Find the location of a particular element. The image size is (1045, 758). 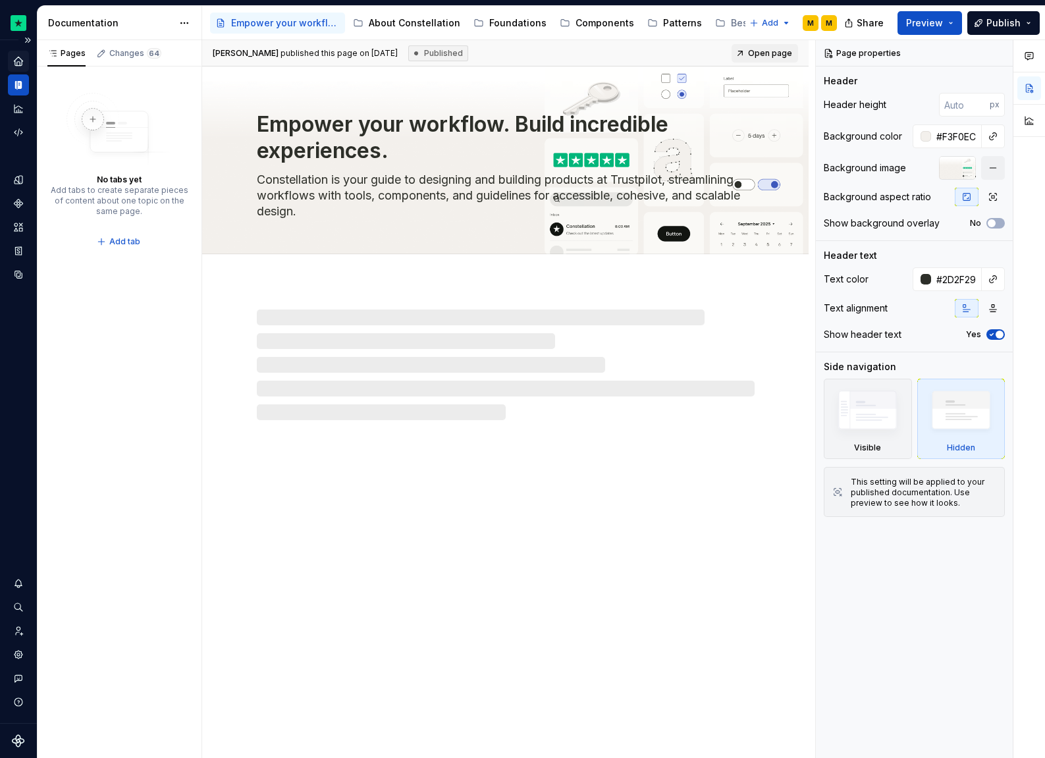

div: Text alignment is located at coordinates (855, 308).